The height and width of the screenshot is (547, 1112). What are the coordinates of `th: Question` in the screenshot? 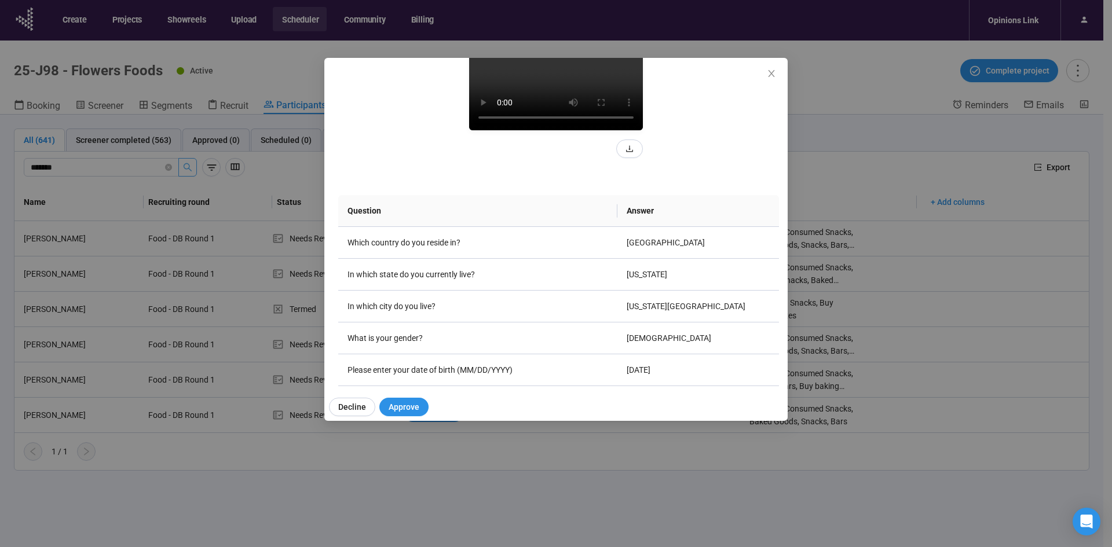 It's located at (478, 211).